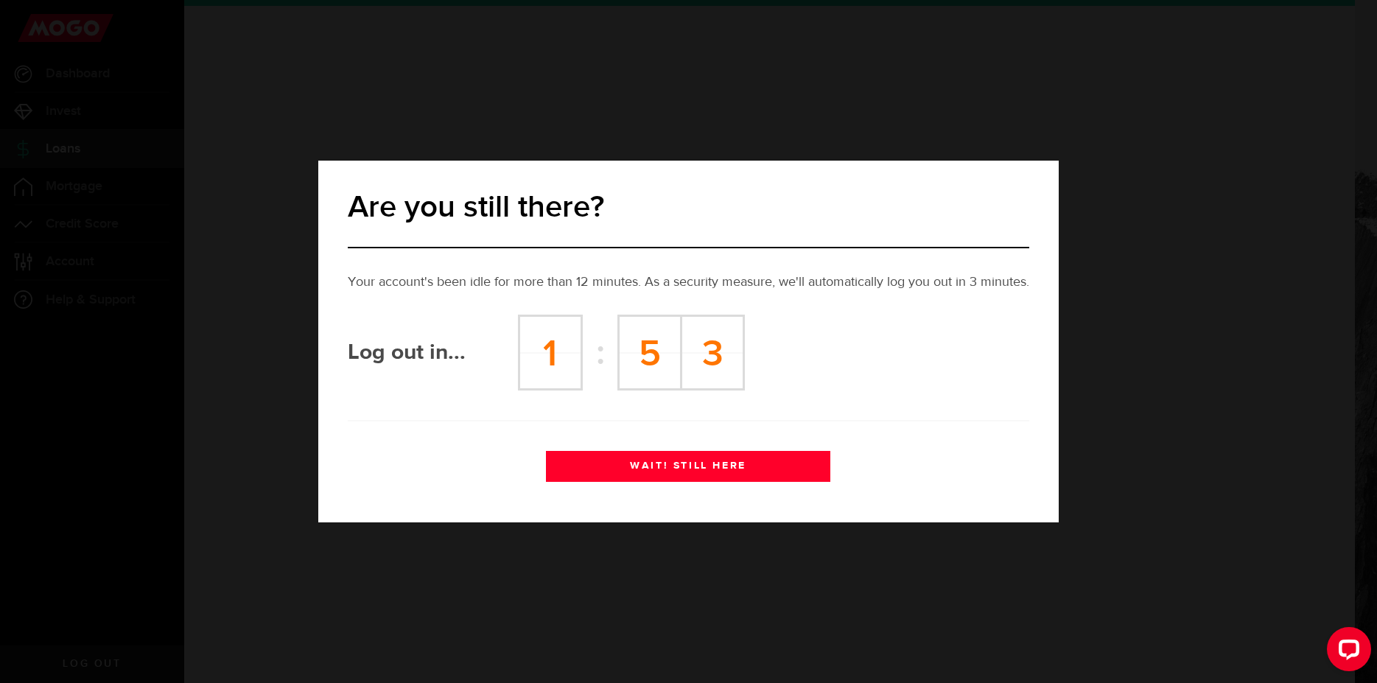  Describe the element at coordinates (688, 208) in the screenshot. I see `h2: Are you still there?` at that location.